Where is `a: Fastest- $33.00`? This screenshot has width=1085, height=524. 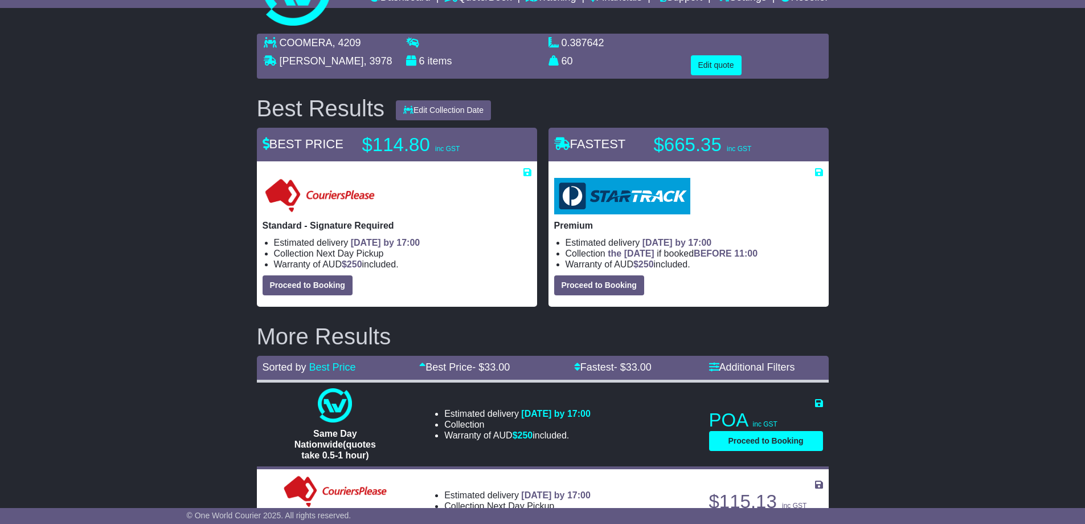 a: Fastest- $33.00 is located at coordinates (613, 367).